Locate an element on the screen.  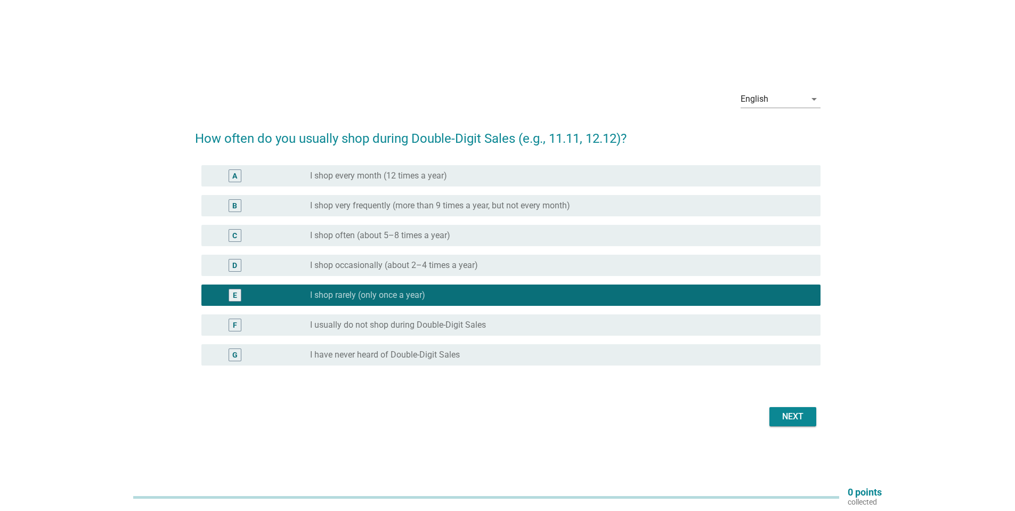
div: Next is located at coordinates (793, 417).